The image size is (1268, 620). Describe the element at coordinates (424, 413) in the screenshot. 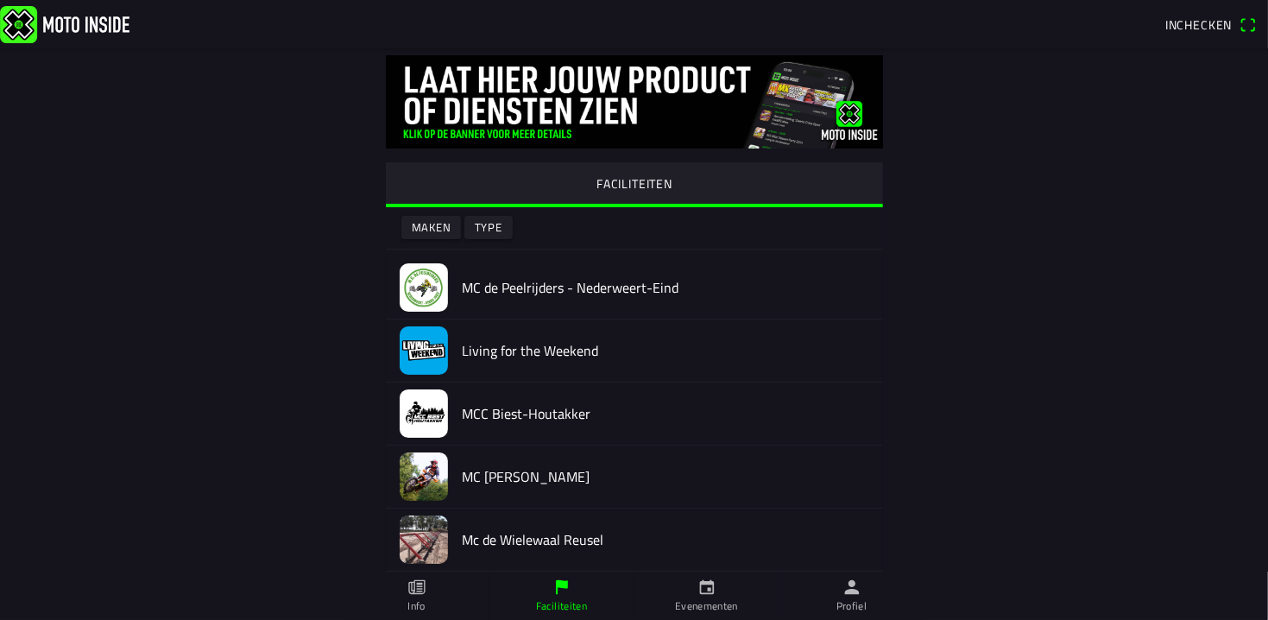

I see `img: blYthksgOceLkNu2ej2JKmd89r2Pk2JqgKxchyE3.jpg` at that location.